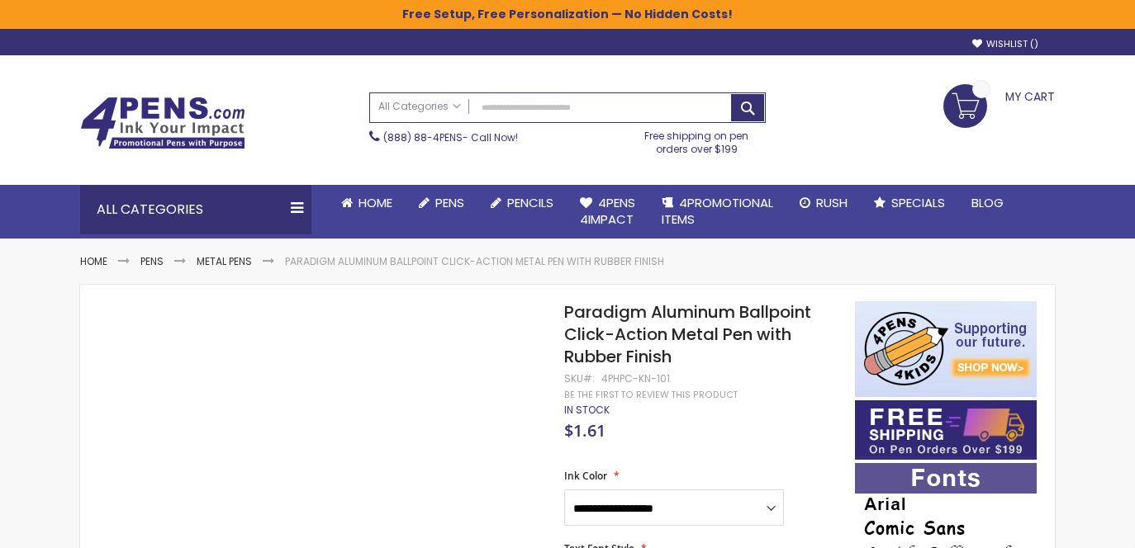 This screenshot has width=1135, height=548. What do you see at coordinates (420, 107) in the screenshot?
I see `a: All Categories` at bounding box center [420, 107].